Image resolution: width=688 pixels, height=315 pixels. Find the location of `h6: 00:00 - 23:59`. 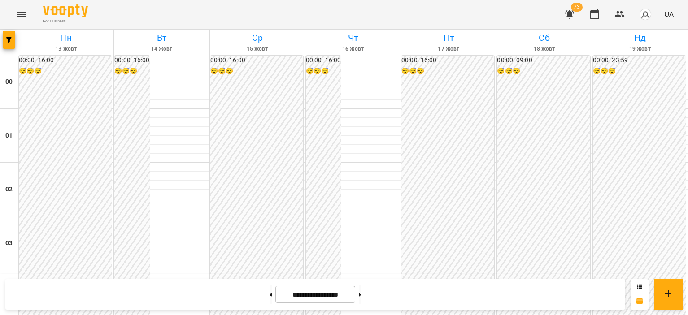

h6: 00:00 - 23:59 is located at coordinates (639, 61).